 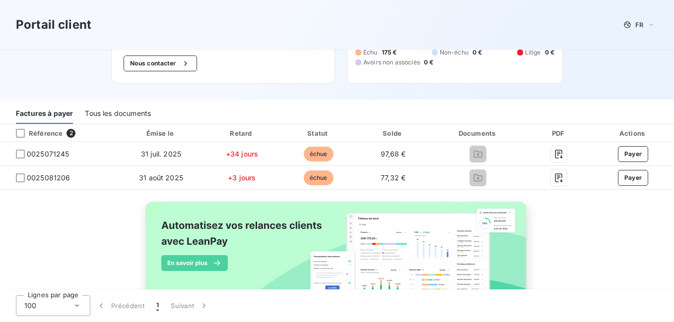 What do you see at coordinates (48, 154) in the screenshot?
I see `span: 0025071245` at bounding box center [48, 154].